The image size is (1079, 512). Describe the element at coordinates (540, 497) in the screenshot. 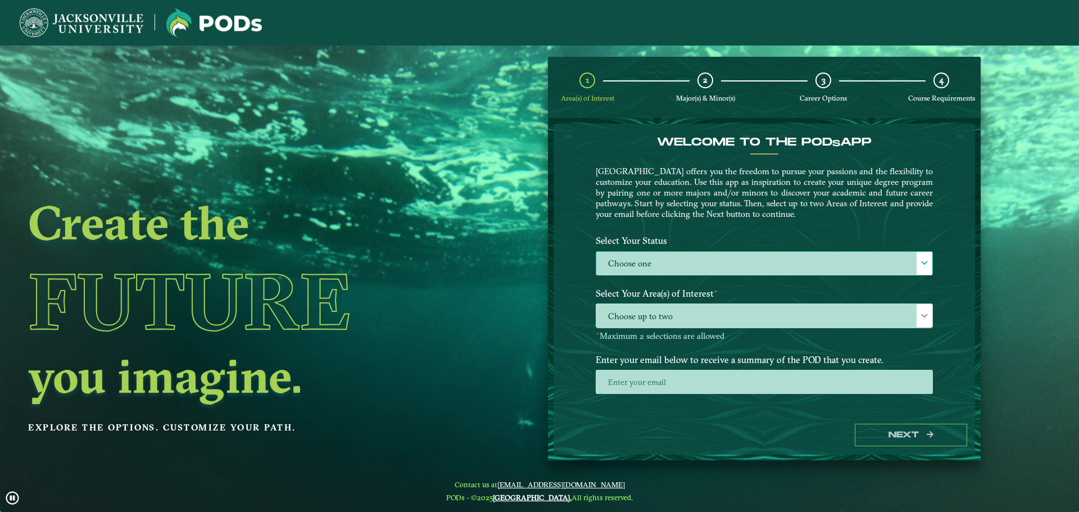

I see `span: PODs - ©2025 All rights reserved.` at that location.